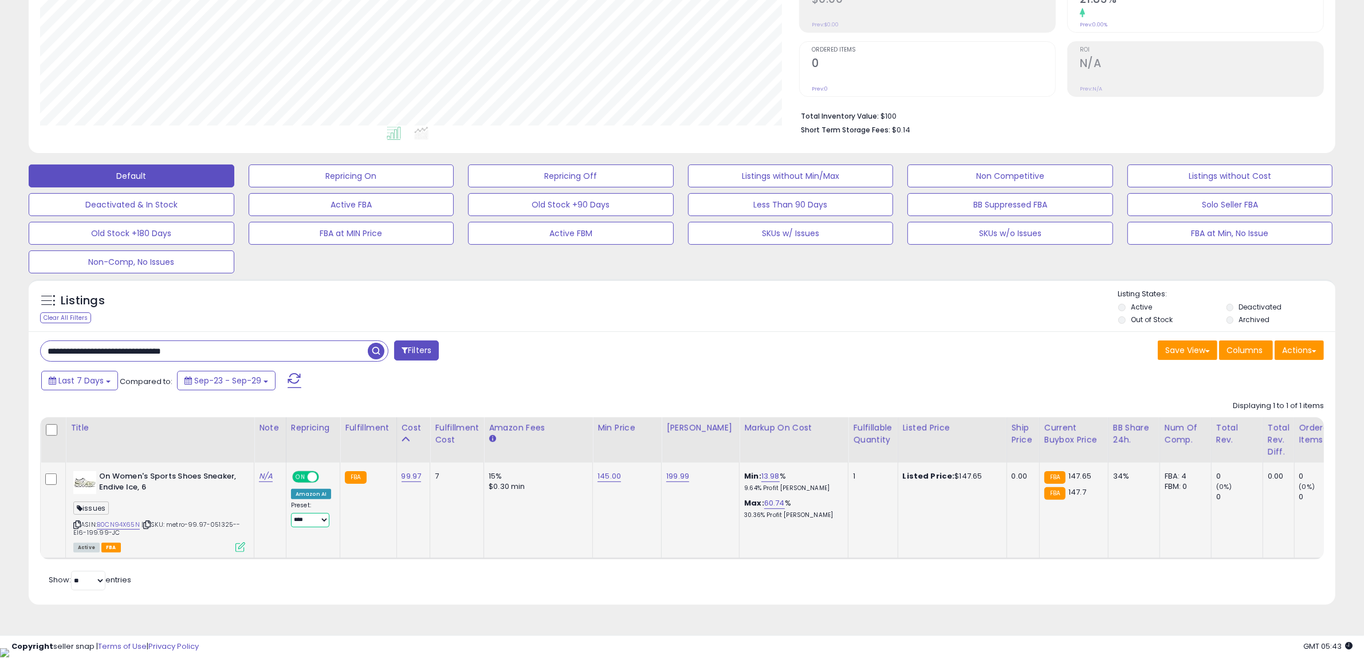 The width and height of the screenshot is (1364, 658). What do you see at coordinates (1010, 176) in the screenshot?
I see `button: Non Competitive` at bounding box center [1010, 176].